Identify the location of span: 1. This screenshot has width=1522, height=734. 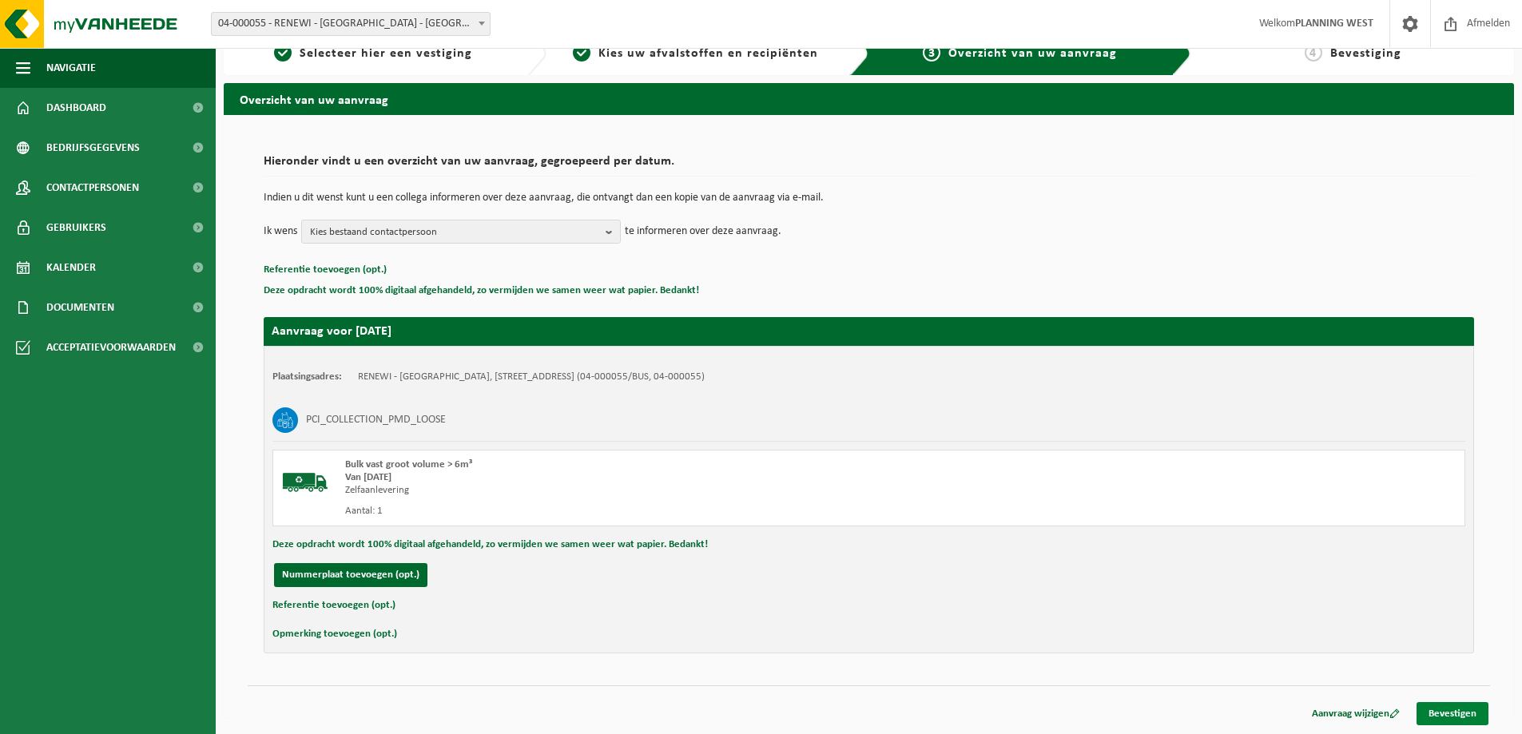
(283, 53).